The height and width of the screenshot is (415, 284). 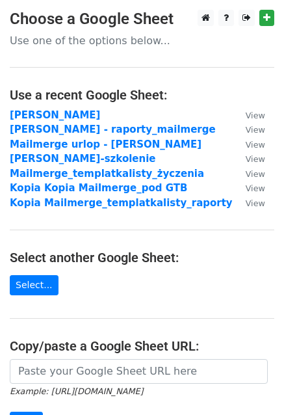 I want to click on h4: Copy/paste a Google Sheet URL:, so click(x=142, y=346).